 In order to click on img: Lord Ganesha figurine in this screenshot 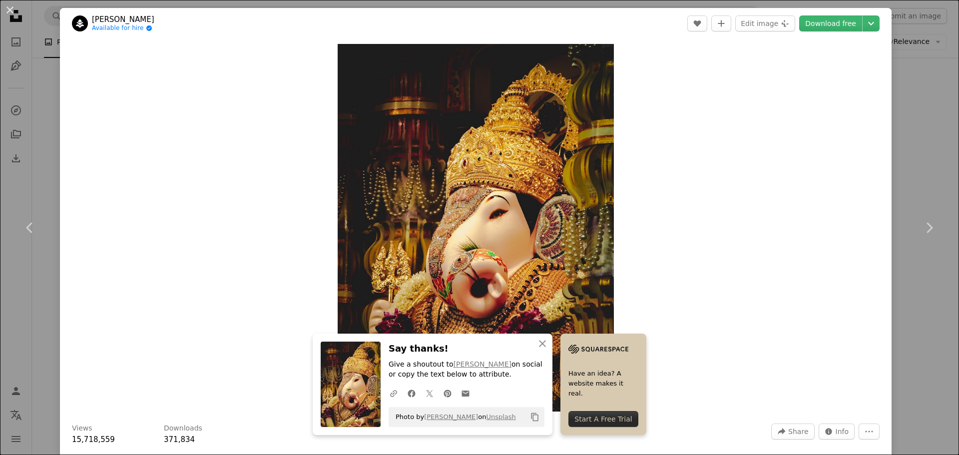, I will do `click(475, 228)`.